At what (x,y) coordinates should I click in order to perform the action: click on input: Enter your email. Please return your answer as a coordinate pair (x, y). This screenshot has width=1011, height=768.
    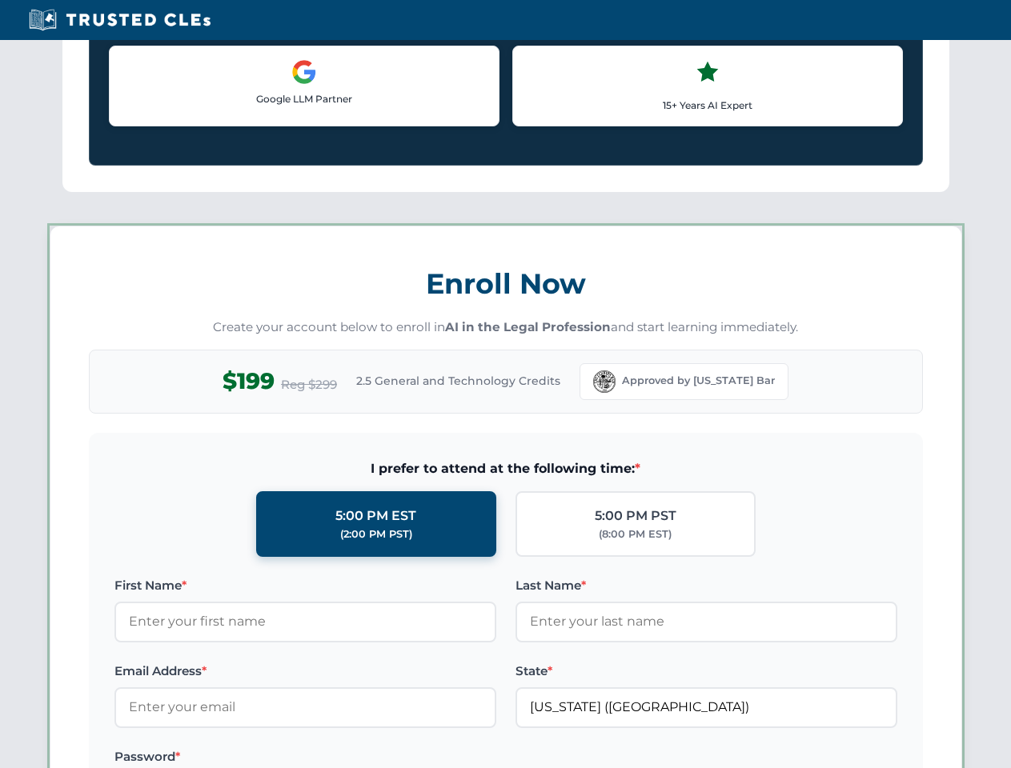
    Looking at the image, I should click on (305, 707).